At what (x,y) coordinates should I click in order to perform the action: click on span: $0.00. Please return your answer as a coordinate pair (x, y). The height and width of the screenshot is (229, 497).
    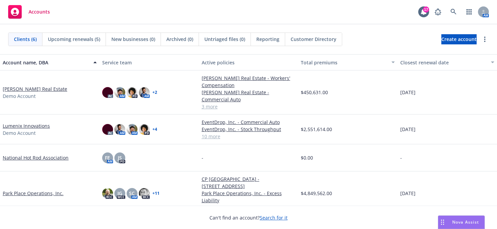
    Looking at the image, I should click on (307, 158).